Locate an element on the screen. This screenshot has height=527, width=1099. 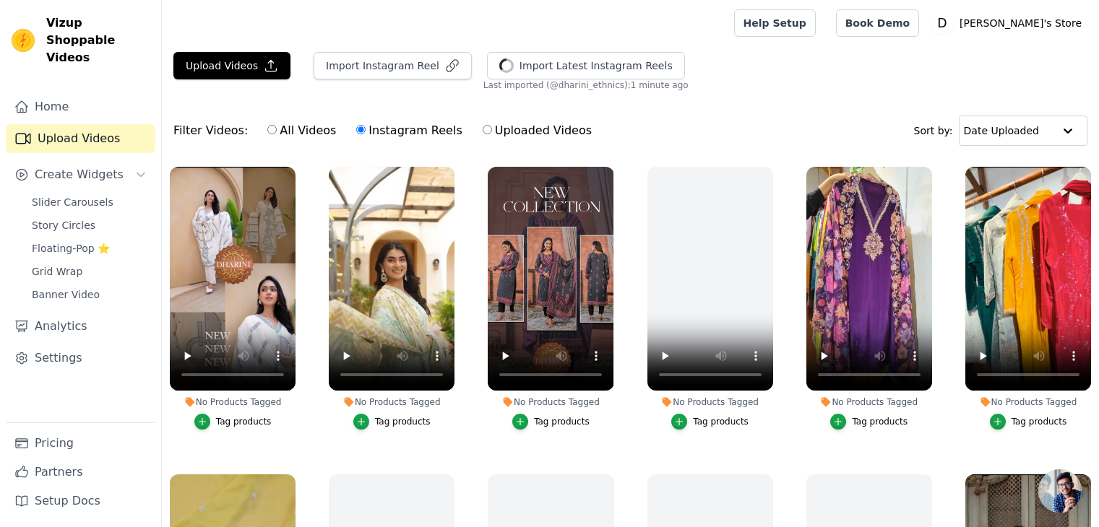
button: Upload Videos is located at coordinates (232, 66).